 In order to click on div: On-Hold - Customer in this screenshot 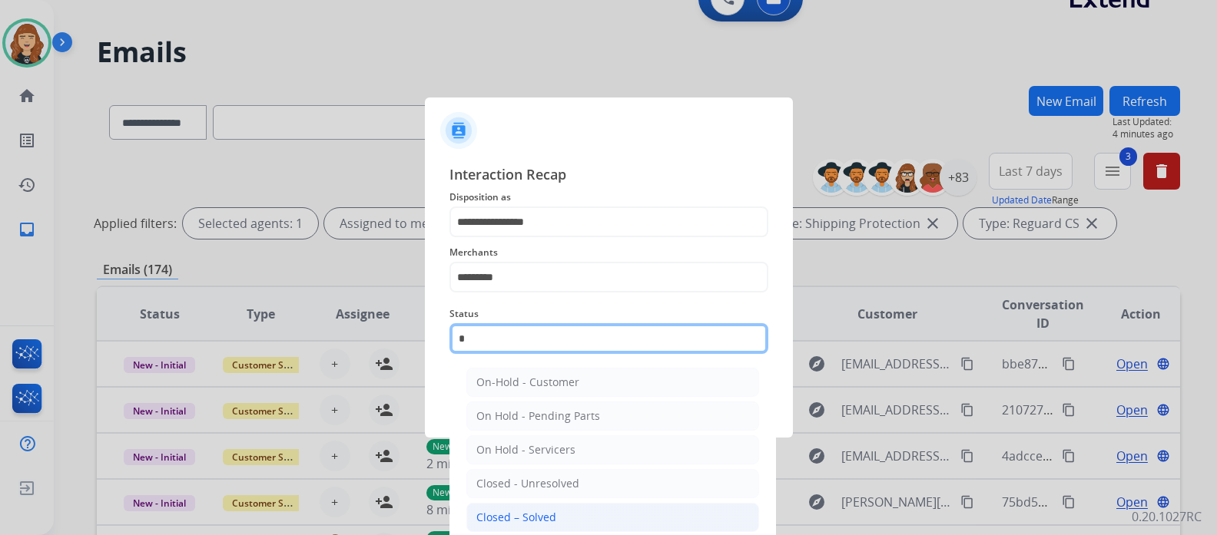, I will do `click(528, 383)`.